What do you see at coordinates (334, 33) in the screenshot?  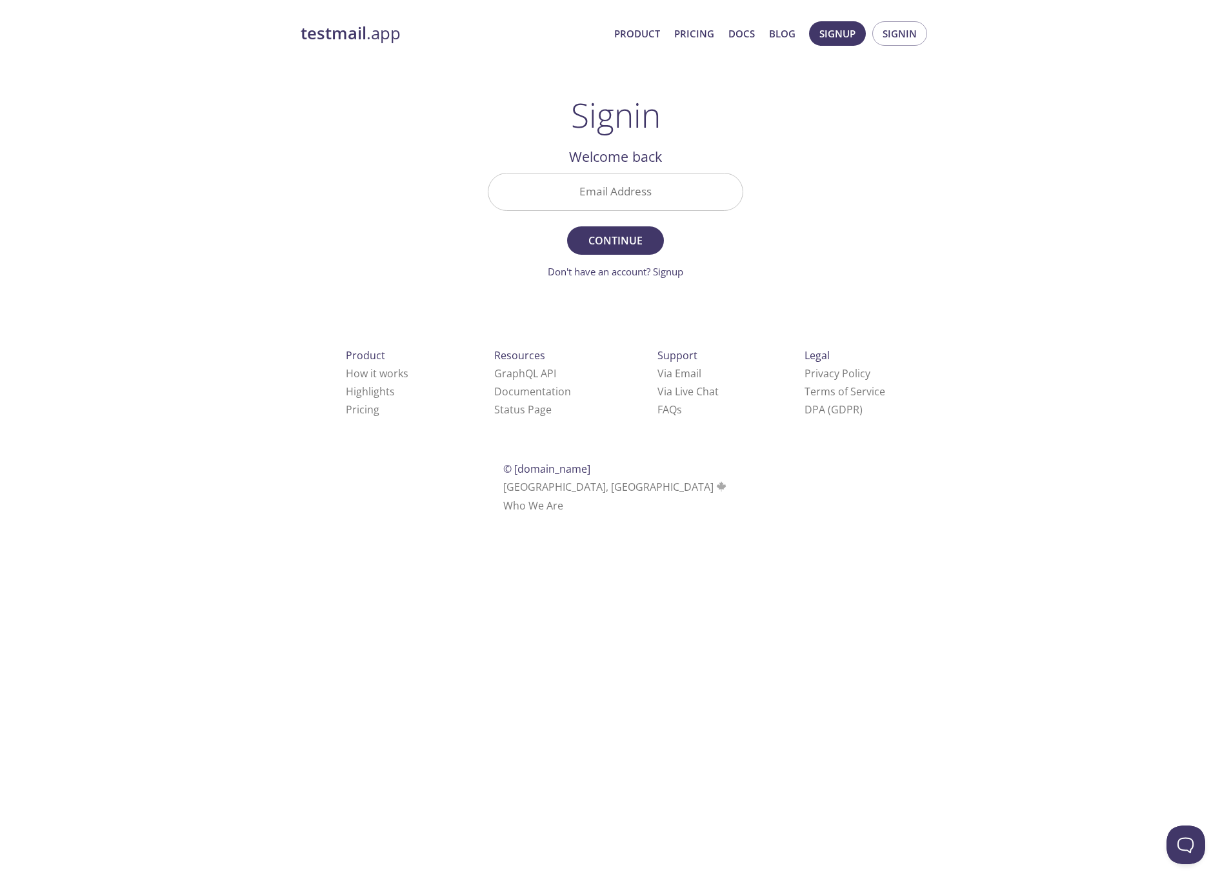 I see `strong: testmail` at bounding box center [334, 33].